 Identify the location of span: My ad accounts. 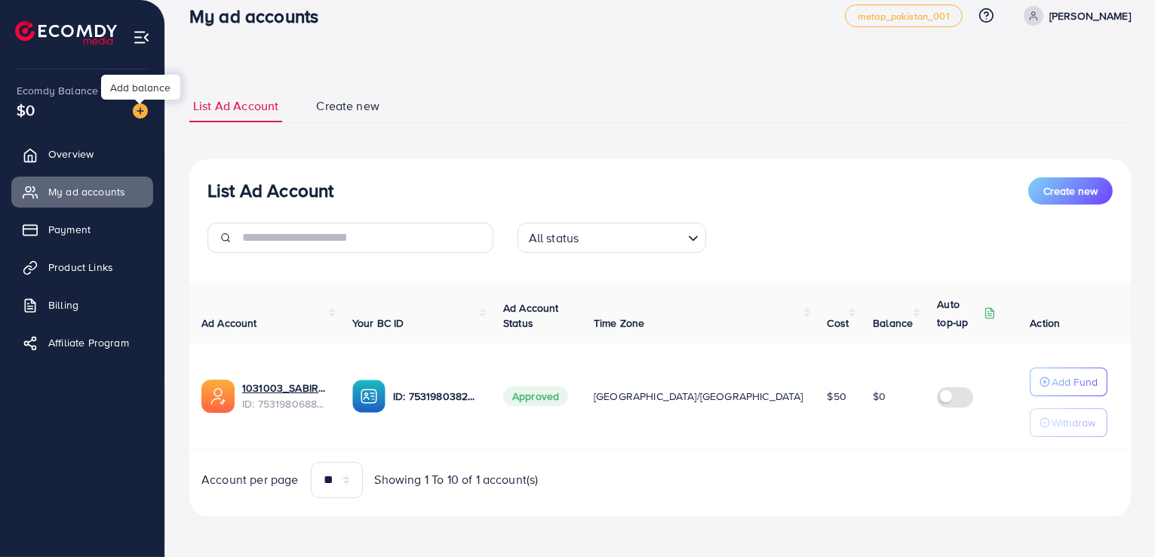
(87, 192).